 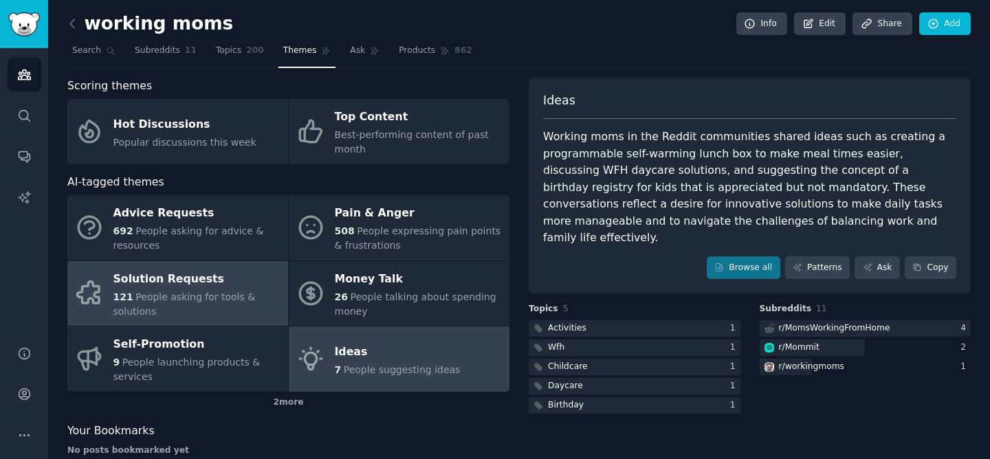 What do you see at coordinates (415, 304) in the screenshot?
I see `span: People talking about spending money` at bounding box center [415, 304].